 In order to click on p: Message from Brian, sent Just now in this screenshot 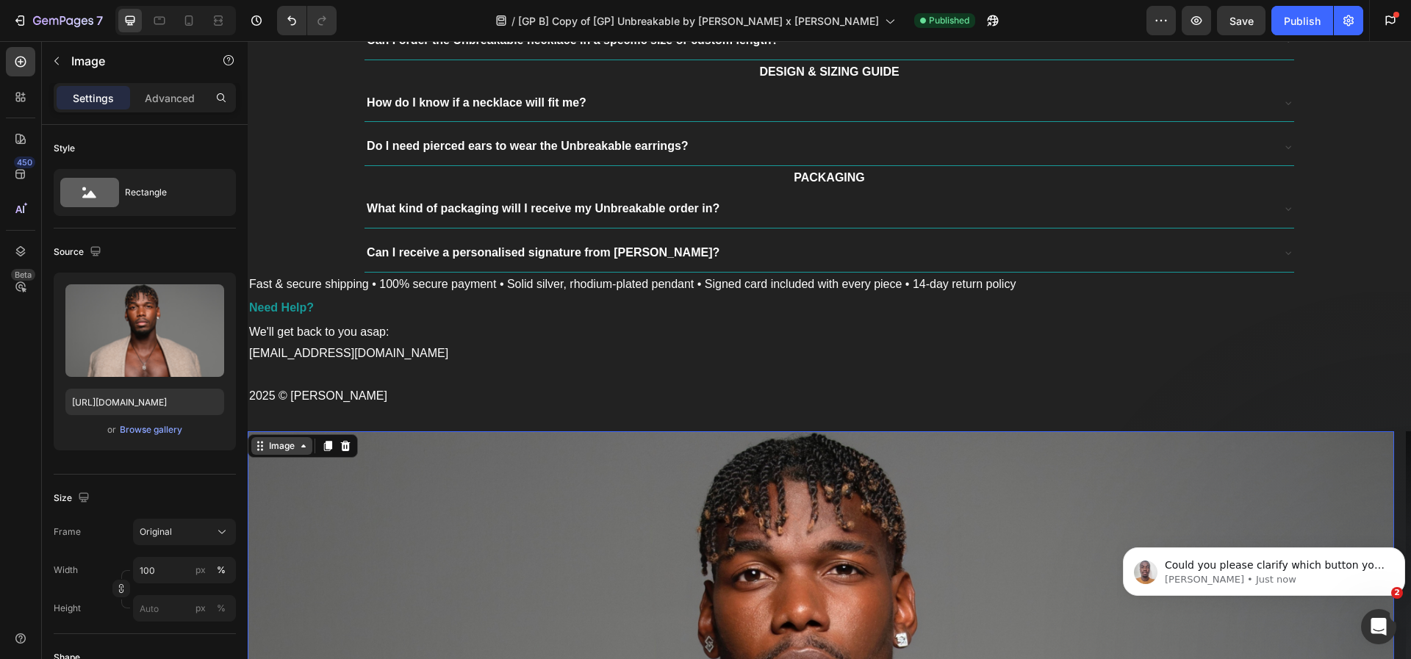, I will do `click(159, 63)`.